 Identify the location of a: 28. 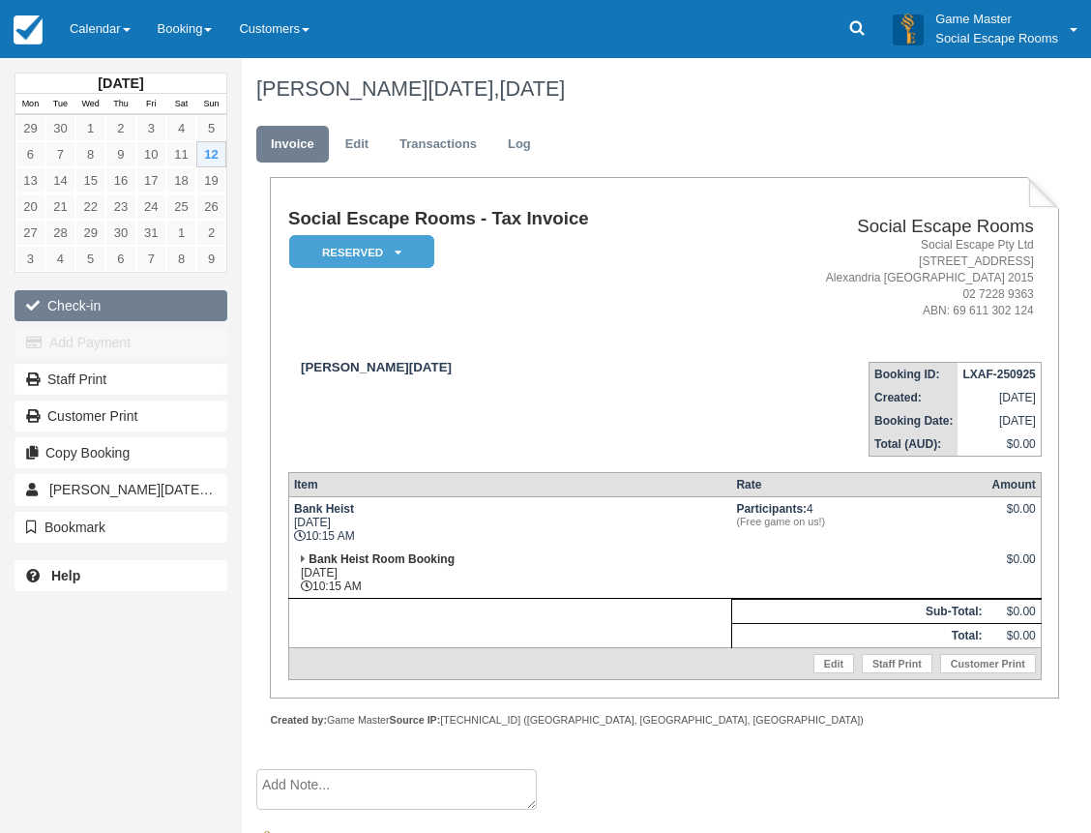
(60, 232).